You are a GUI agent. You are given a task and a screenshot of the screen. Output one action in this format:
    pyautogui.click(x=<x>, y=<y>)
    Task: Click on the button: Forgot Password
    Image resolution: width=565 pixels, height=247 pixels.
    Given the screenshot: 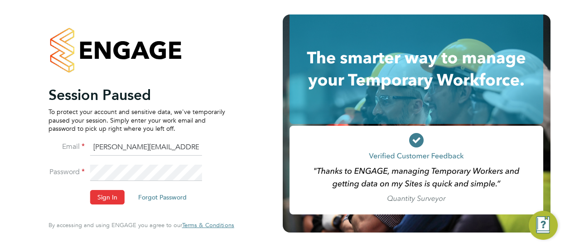 What is the action you would take?
    pyautogui.click(x=162, y=197)
    